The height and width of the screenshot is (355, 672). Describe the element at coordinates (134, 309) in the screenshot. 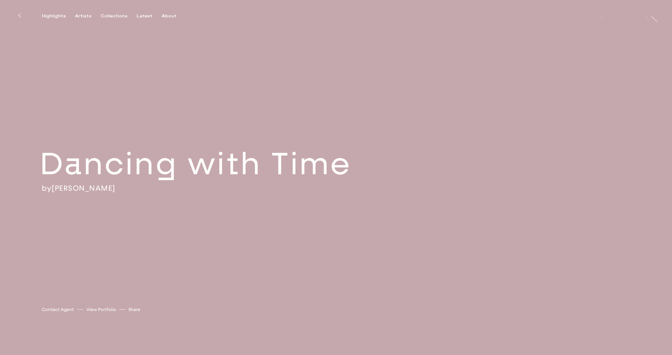

I see `button: Share` at that location.